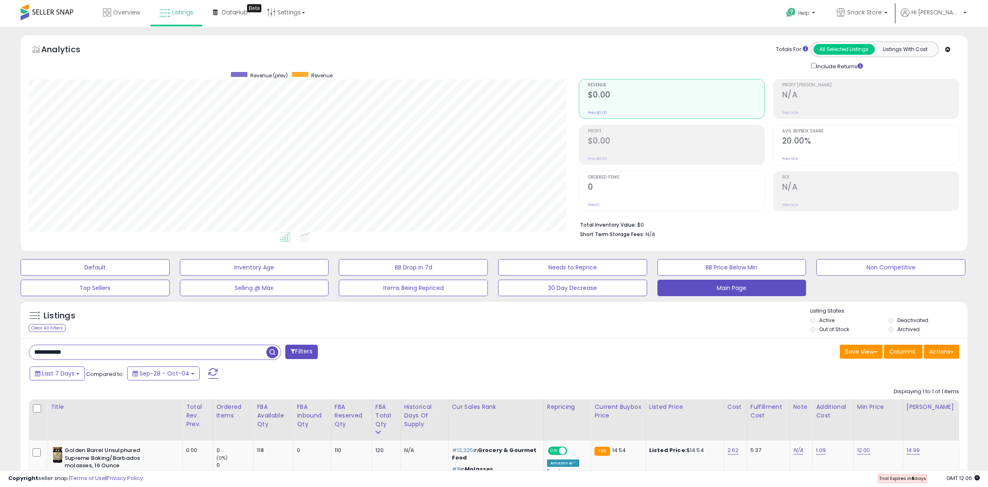 This screenshot has width=988, height=487. I want to click on span: Overview, so click(126, 12).